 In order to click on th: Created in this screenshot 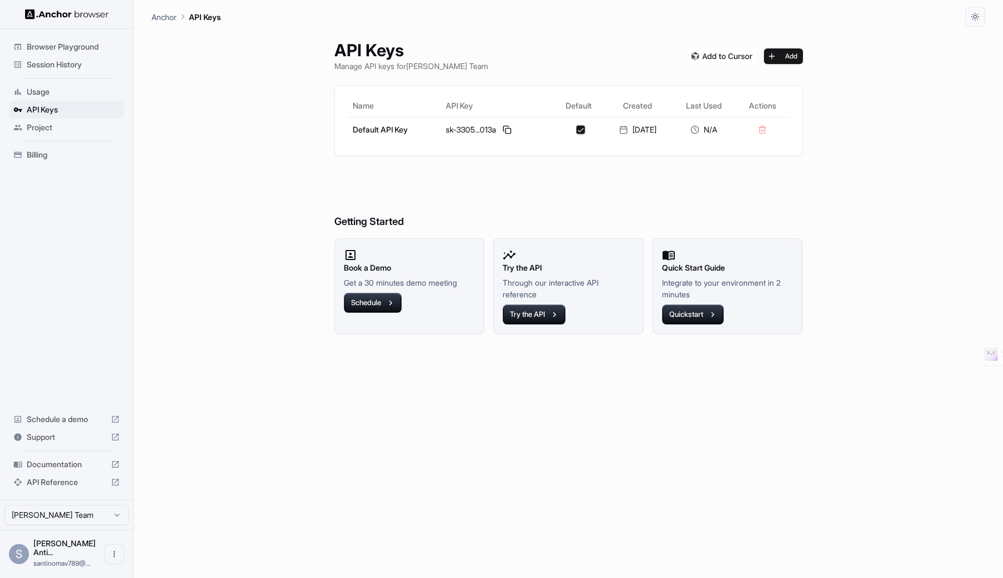, I will do `click(637, 106)`.